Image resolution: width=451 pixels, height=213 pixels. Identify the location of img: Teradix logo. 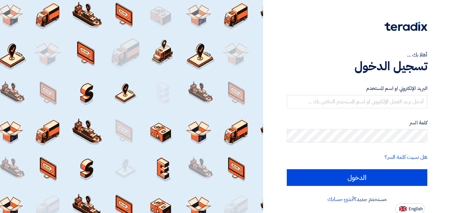
(406, 26).